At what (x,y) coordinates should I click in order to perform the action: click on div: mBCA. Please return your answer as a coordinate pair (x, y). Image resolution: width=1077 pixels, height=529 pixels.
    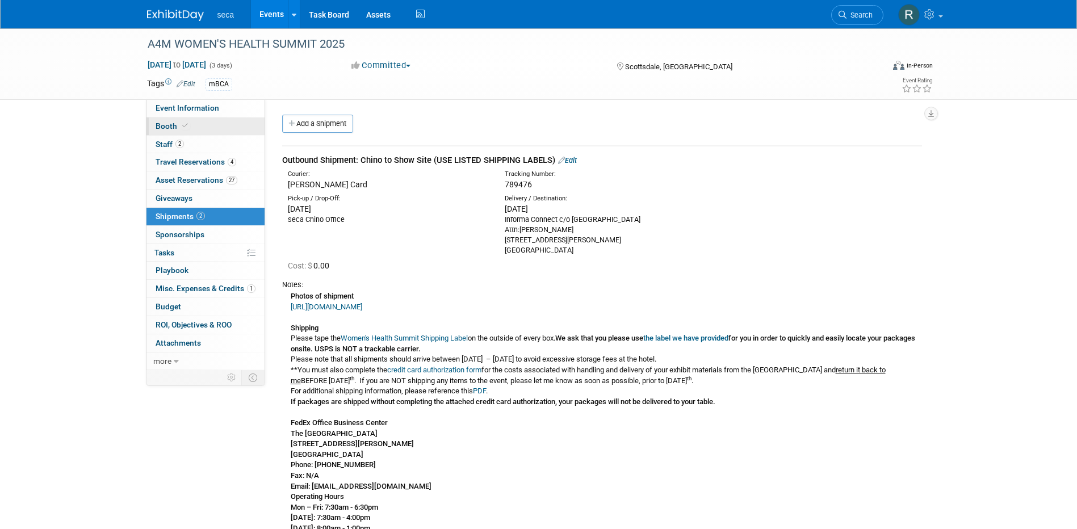
    Looking at the image, I should click on (219, 84).